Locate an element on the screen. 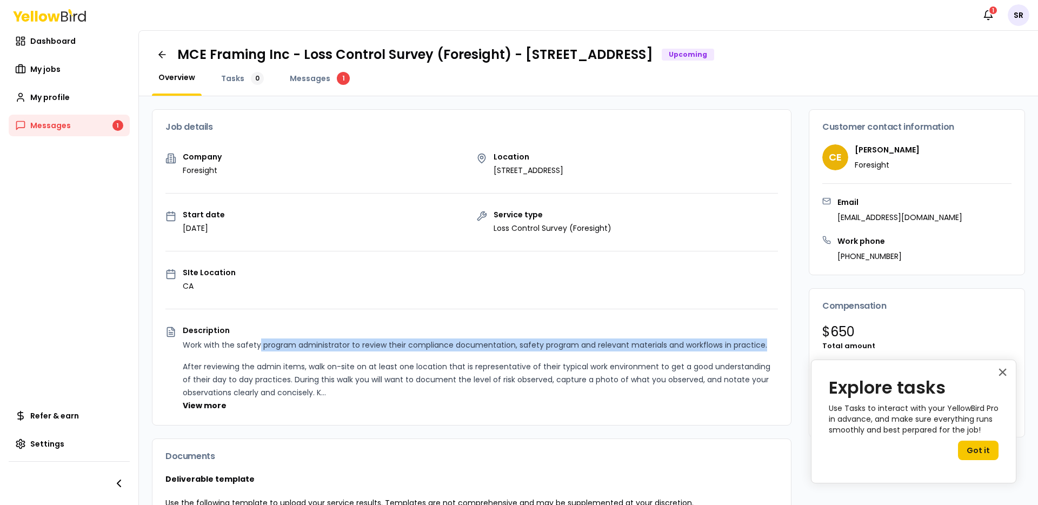 The width and height of the screenshot is (1038, 505). p: After reviewing the admin items, walk on-site on at least one location that is representative of ... is located at coordinates (480, 380).